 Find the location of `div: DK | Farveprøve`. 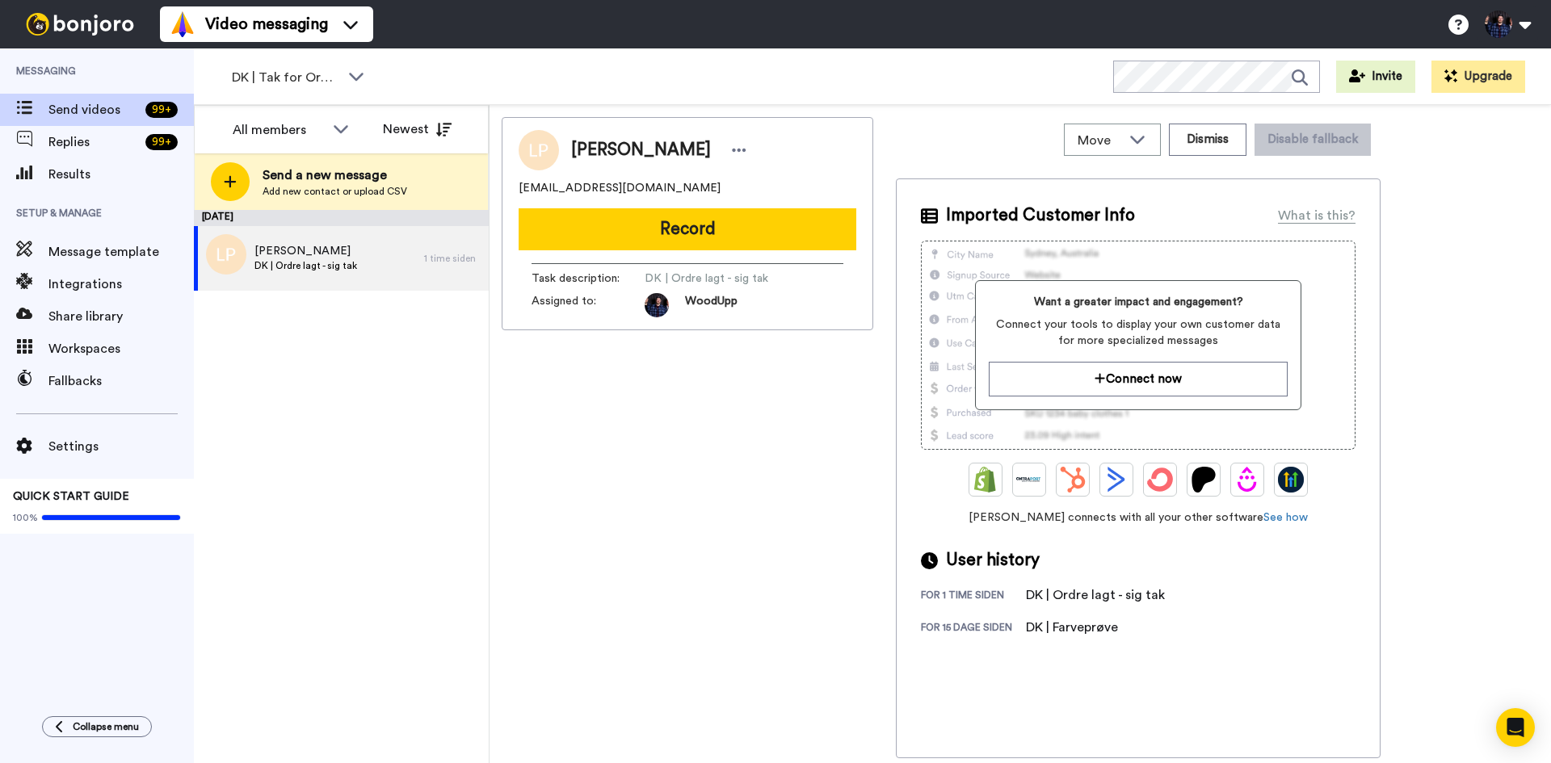

div: DK | Farveprøve is located at coordinates (1072, 628).